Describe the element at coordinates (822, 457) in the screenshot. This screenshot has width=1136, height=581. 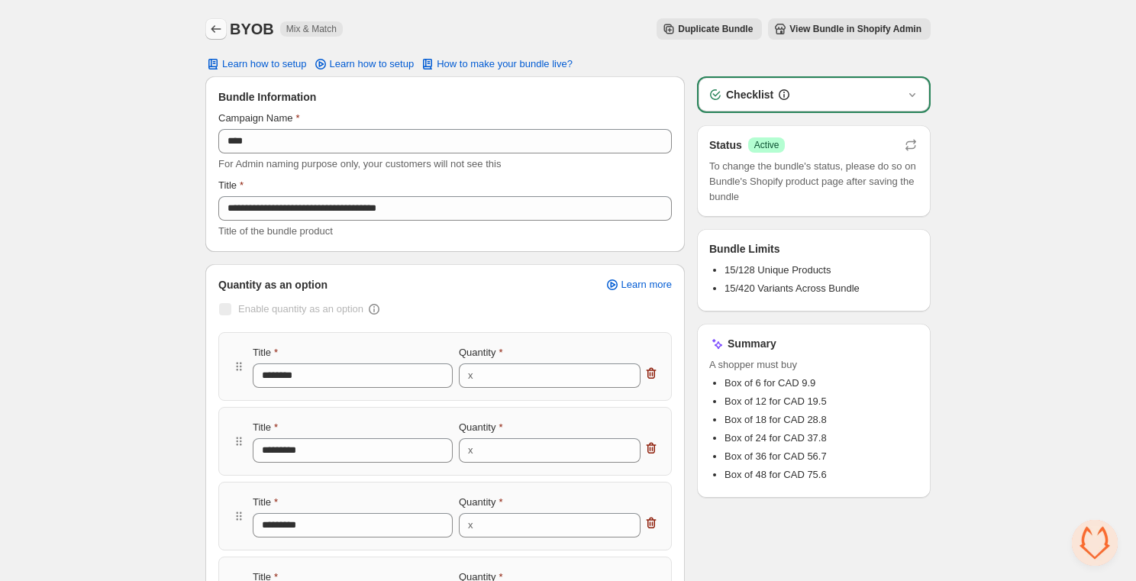
I see `li: Box of 36 for CAD 56.7` at that location.